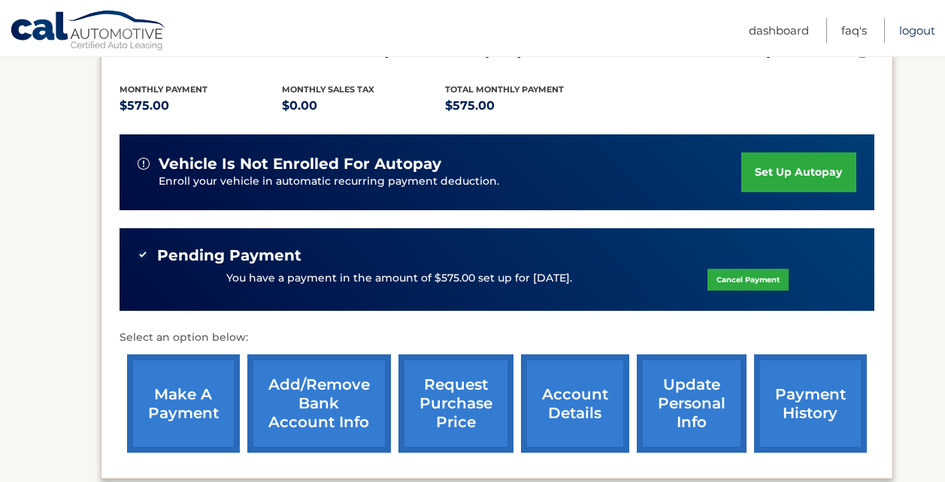  Describe the element at coordinates (89, 32) in the screenshot. I see `a: Cal Automotive` at that location.